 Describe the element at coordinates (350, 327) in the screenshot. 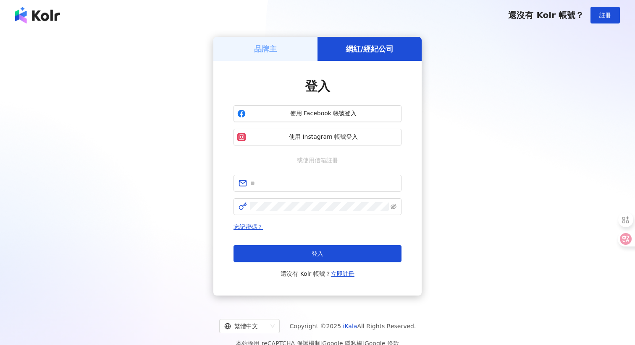

I see `a: iKala` at that location.